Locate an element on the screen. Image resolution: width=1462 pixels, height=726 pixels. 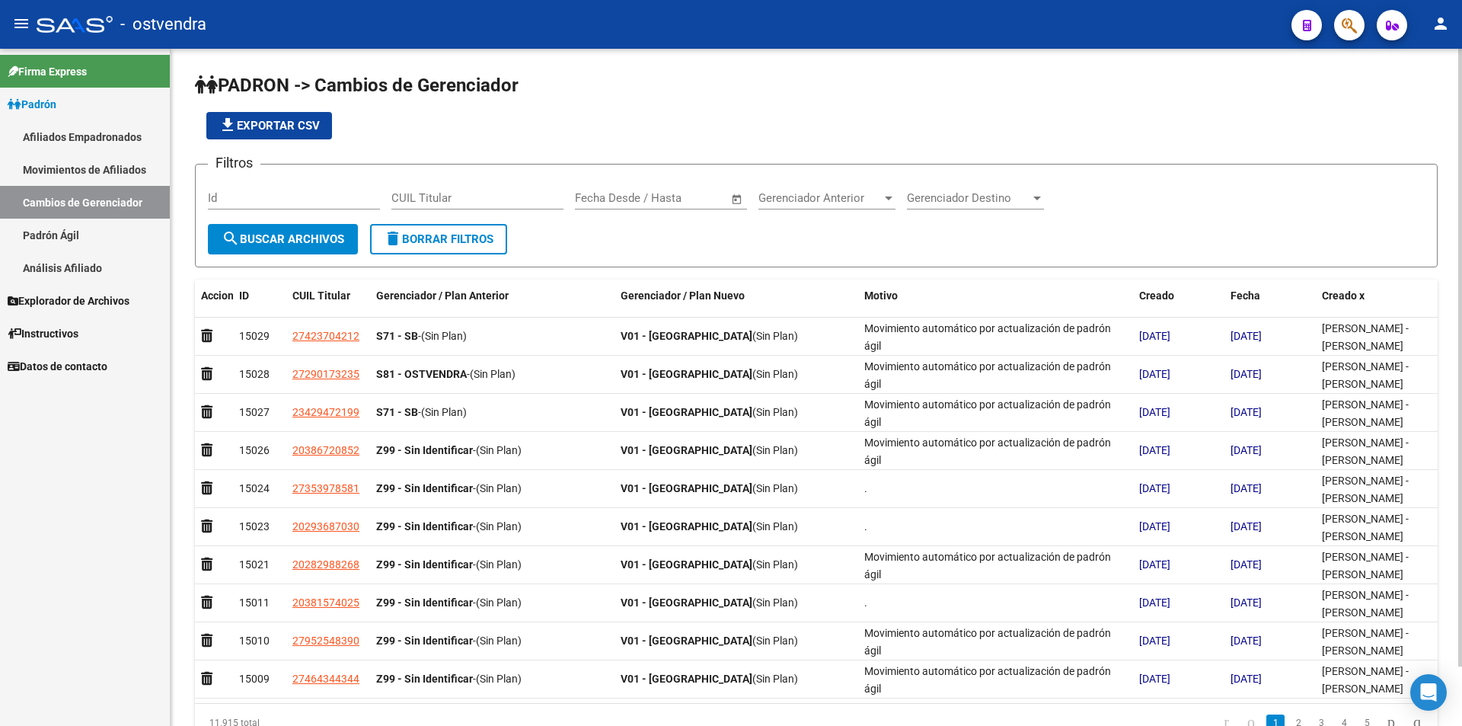
datatable-header-cell: Creado is located at coordinates (1179, 305).